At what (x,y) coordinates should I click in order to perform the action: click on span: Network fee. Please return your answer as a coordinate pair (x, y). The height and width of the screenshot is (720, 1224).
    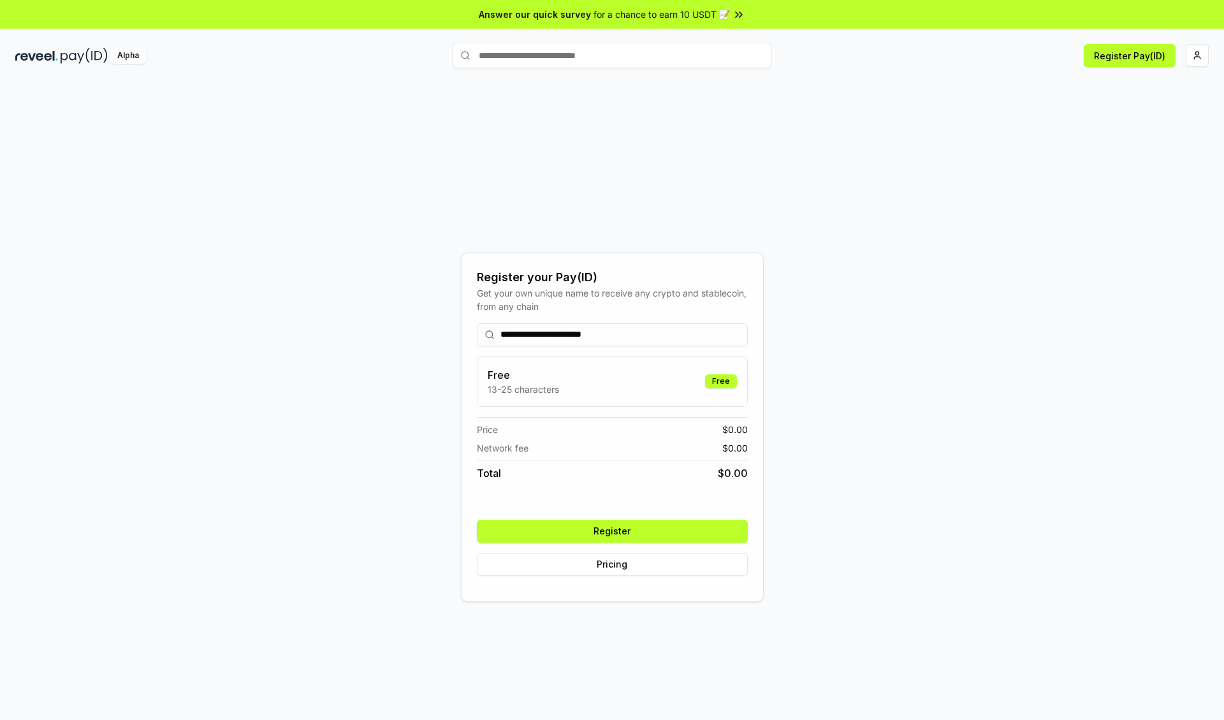
    Looking at the image, I should click on (502, 448).